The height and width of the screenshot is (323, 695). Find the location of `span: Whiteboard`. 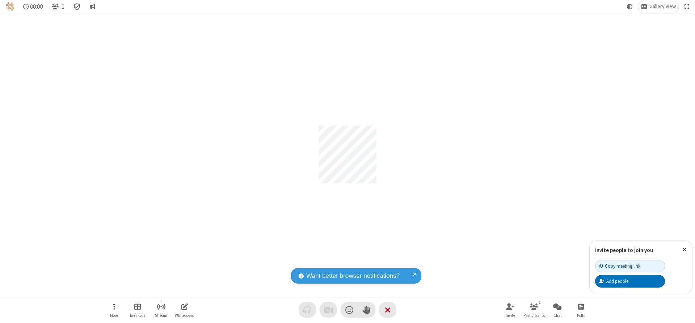

span: Whiteboard is located at coordinates (185, 316).